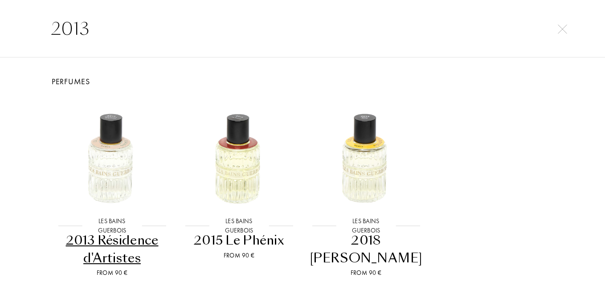  I want to click on img: 2018 Roxo Tonic, so click(366, 154).